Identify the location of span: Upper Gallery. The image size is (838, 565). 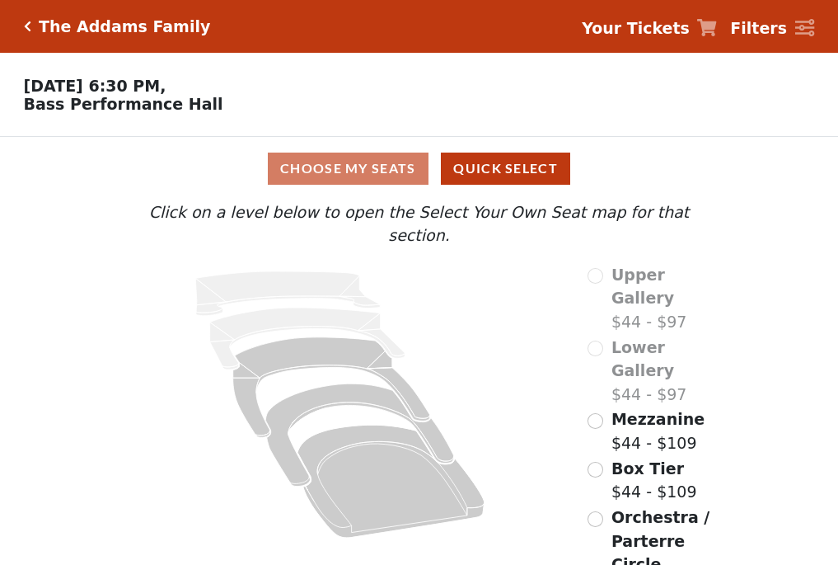
(643, 286).